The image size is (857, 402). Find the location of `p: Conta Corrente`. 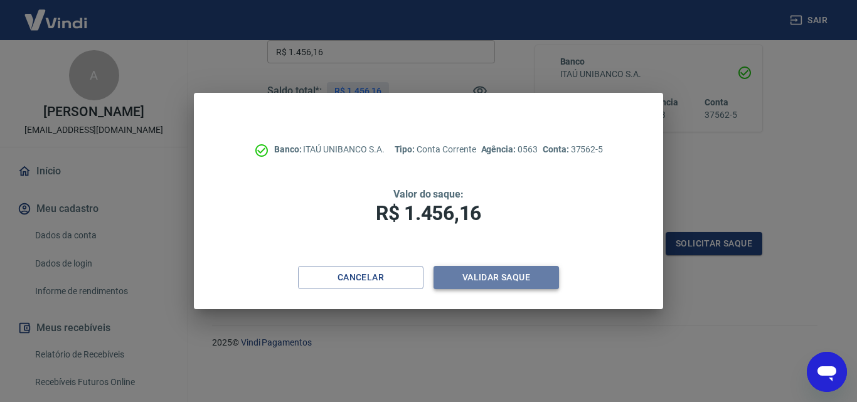

p: Conta Corrente is located at coordinates (435, 149).